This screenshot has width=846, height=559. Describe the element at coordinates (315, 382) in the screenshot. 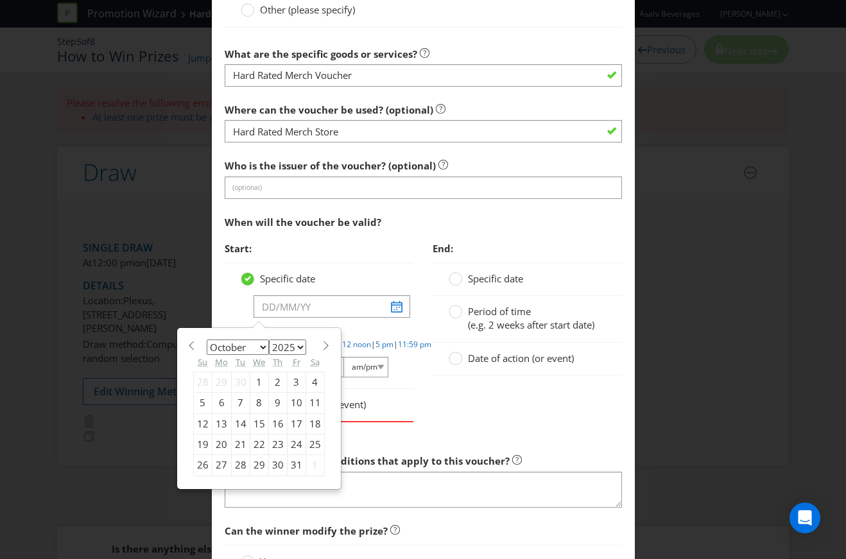

I see `div: 4` at that location.